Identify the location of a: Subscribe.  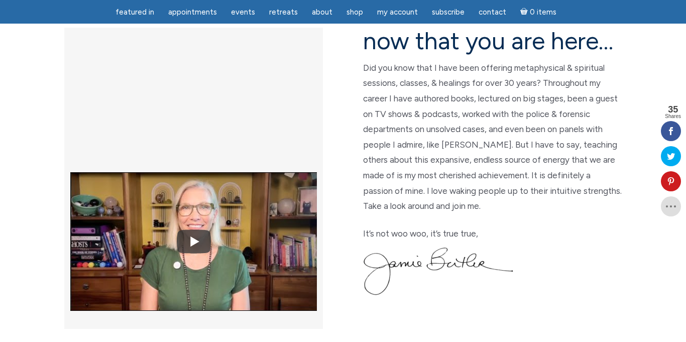
(448, 12).